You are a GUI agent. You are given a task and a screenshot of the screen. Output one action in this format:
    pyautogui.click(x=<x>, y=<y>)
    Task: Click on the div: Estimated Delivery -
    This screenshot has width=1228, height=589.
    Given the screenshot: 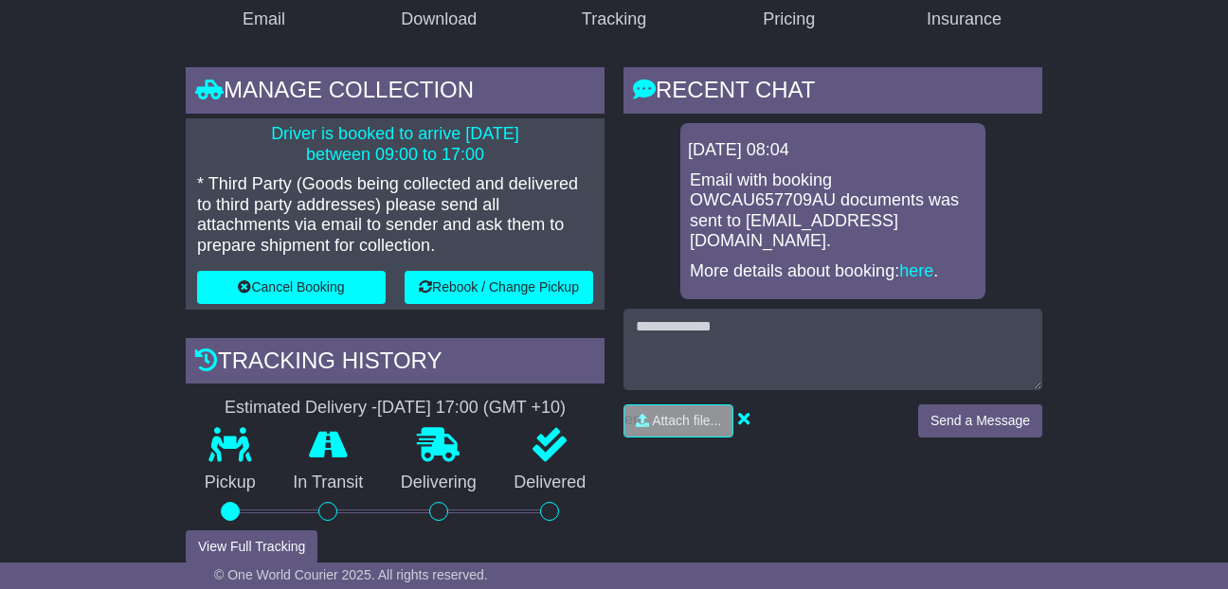 What is the action you would take?
    pyautogui.click(x=395, y=408)
    